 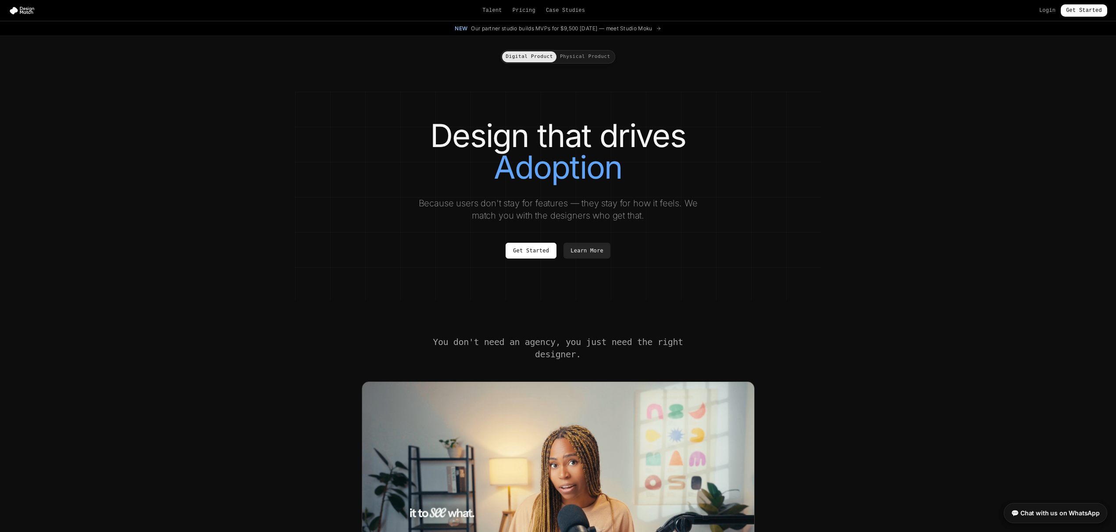 I want to click on a: Login, so click(x=1047, y=11).